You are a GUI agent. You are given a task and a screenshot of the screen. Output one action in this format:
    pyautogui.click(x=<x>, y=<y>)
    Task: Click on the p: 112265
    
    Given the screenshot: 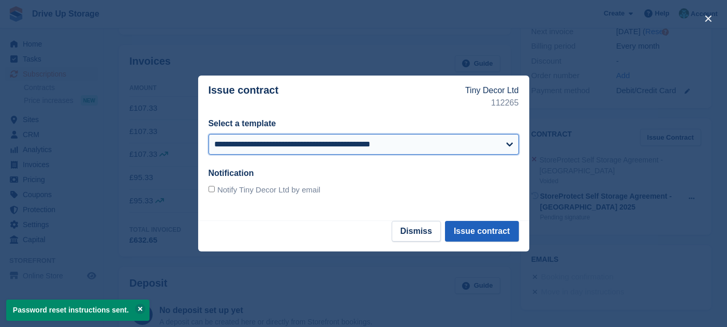 What is the action you would take?
    pyautogui.click(x=492, y=103)
    